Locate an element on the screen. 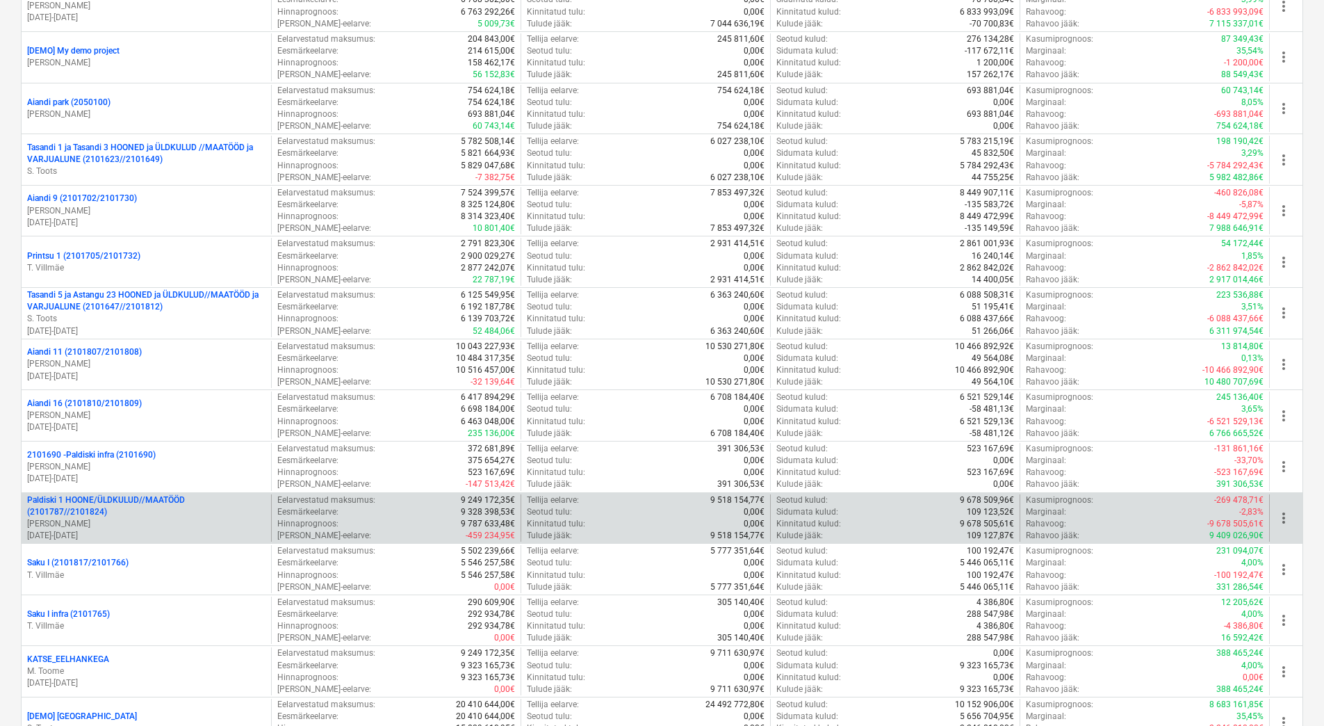 The height and width of the screenshot is (726, 1324). p: 88 549,43€ is located at coordinates (1242, 74).